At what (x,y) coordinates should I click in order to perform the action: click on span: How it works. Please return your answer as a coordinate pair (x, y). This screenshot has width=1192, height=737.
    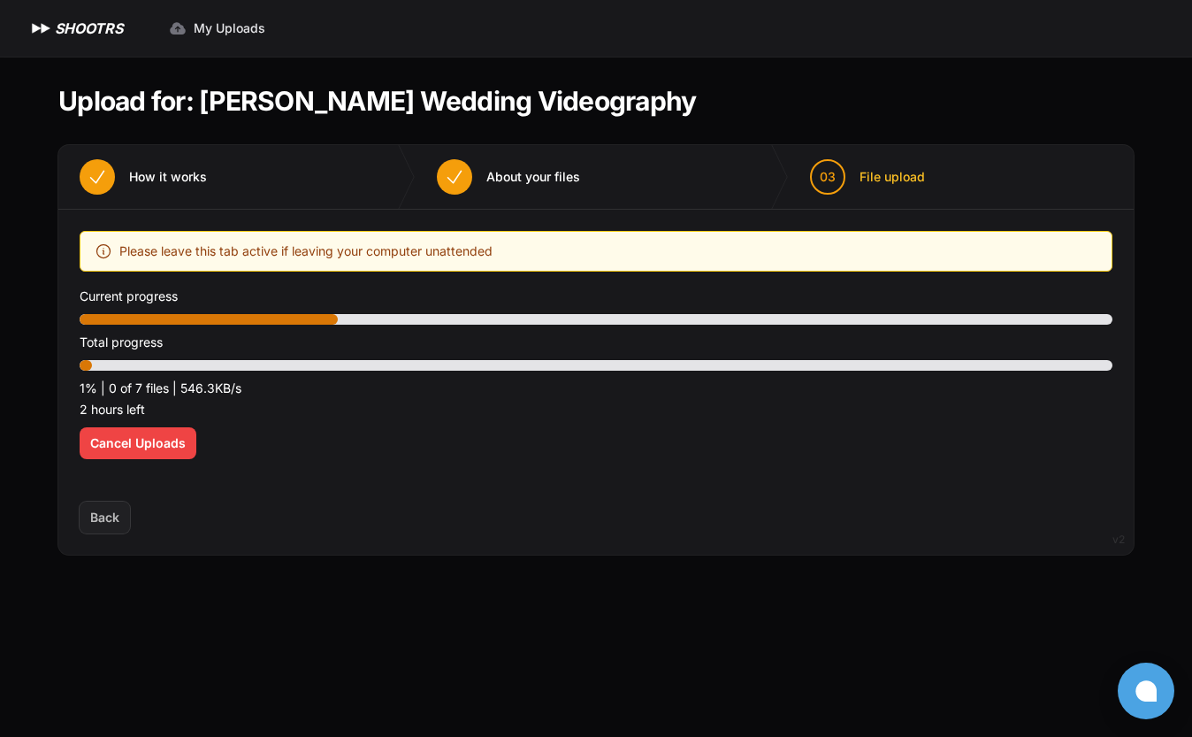
    Looking at the image, I should click on (168, 177).